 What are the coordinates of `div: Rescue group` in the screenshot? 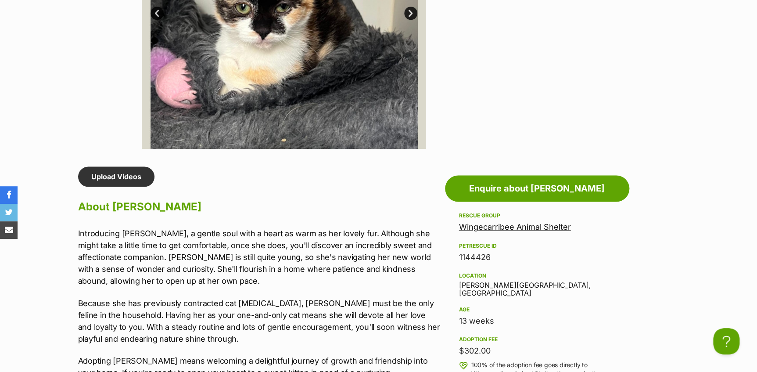 It's located at (537, 215).